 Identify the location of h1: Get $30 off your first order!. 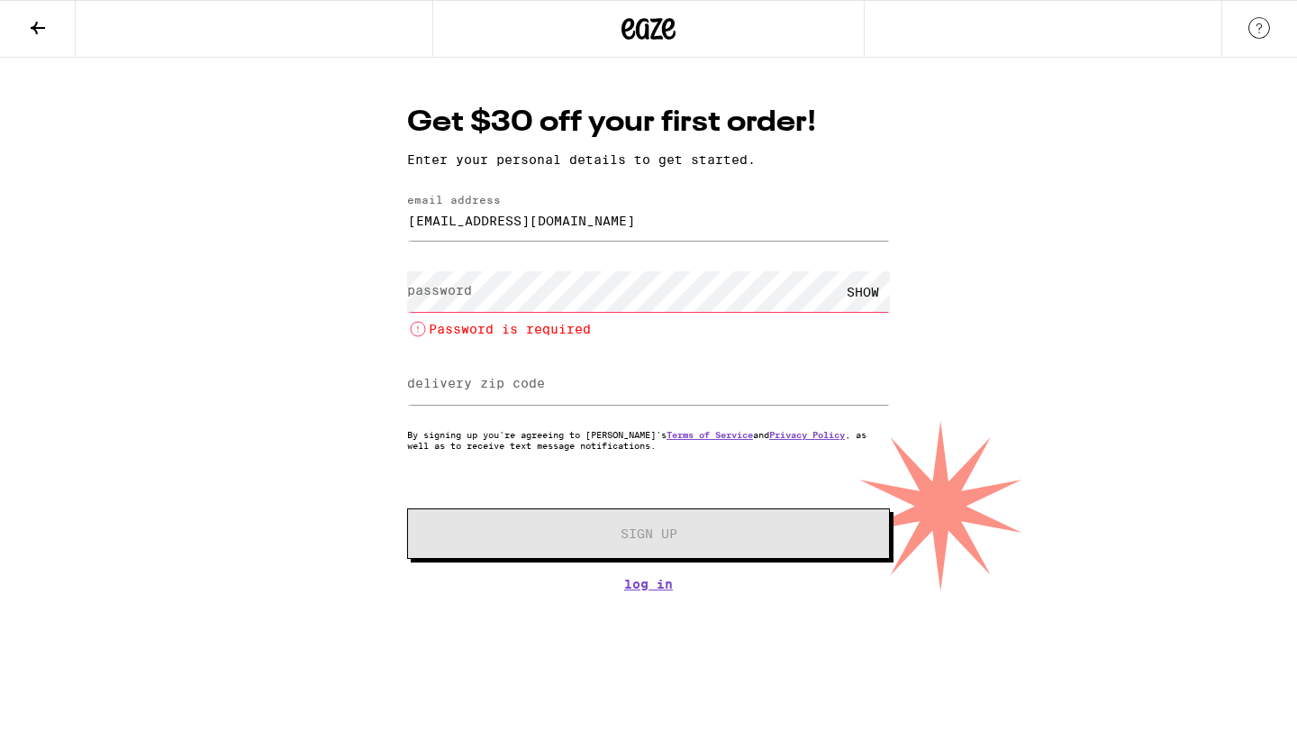
(649, 123).